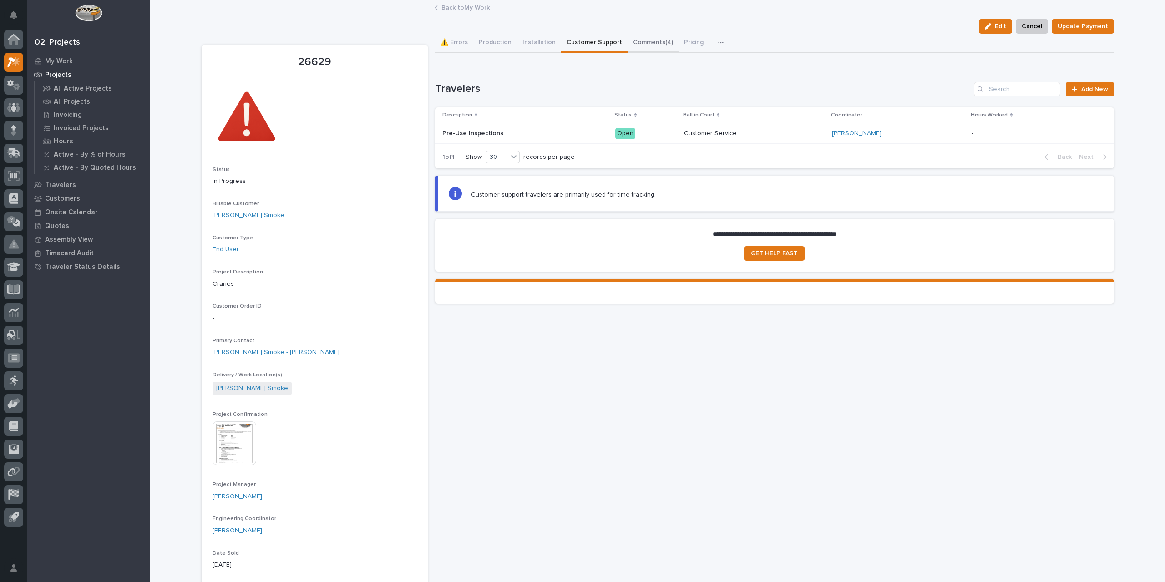 This screenshot has width=1165, height=582. Describe the element at coordinates (233, 238) in the screenshot. I see `span: Customer Type` at that location.